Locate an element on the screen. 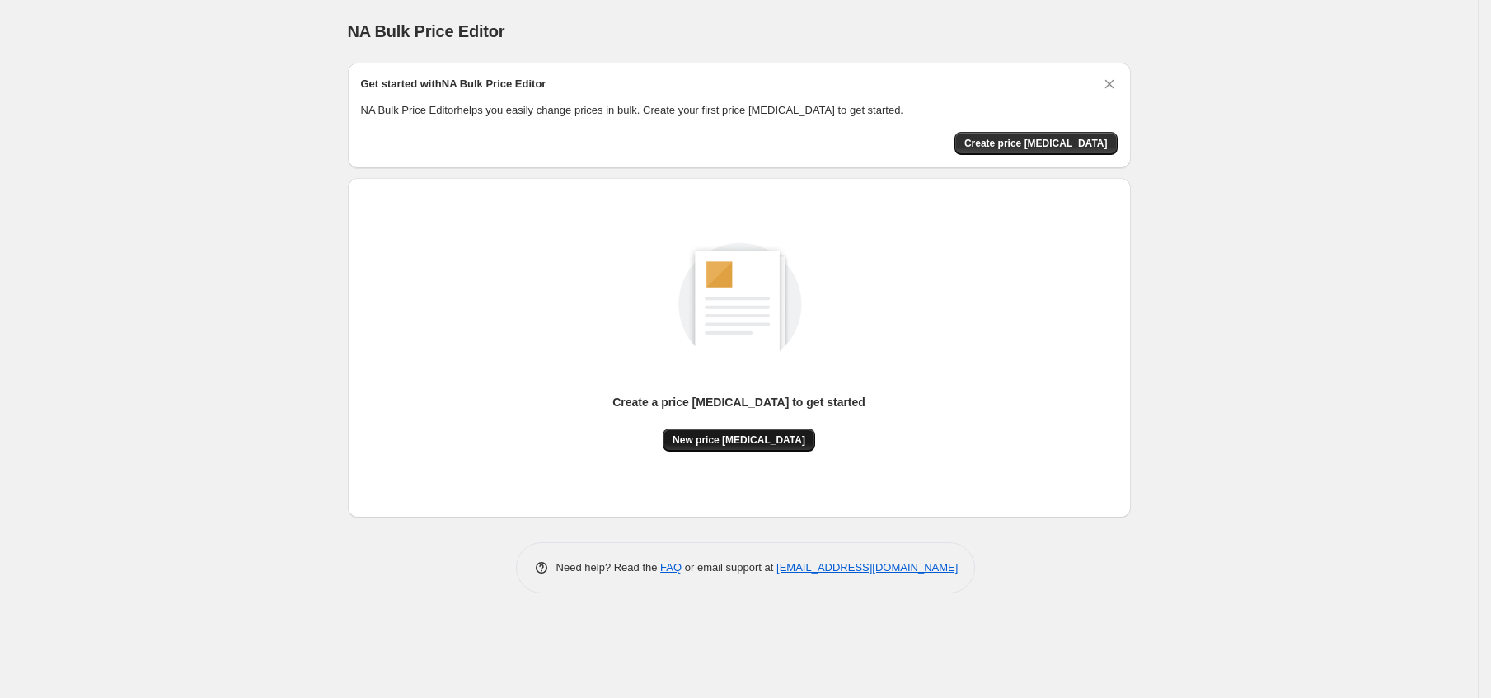 Image resolution: width=1491 pixels, height=698 pixels. h2: Get started with NA Bulk Price Editor is located at coordinates (453, 84).